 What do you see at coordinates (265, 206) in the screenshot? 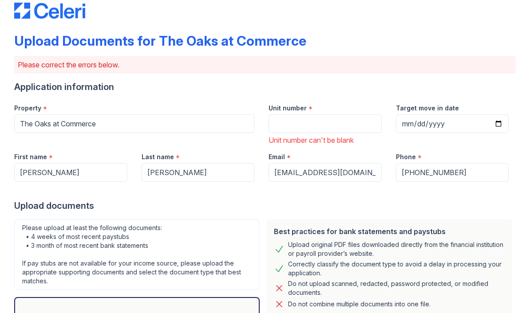
I see `div: Upload documents` at bounding box center [265, 206].